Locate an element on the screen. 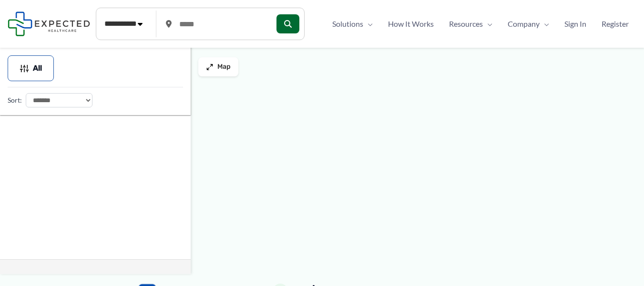 The image size is (644, 286). button: Map is located at coordinates (218, 67).